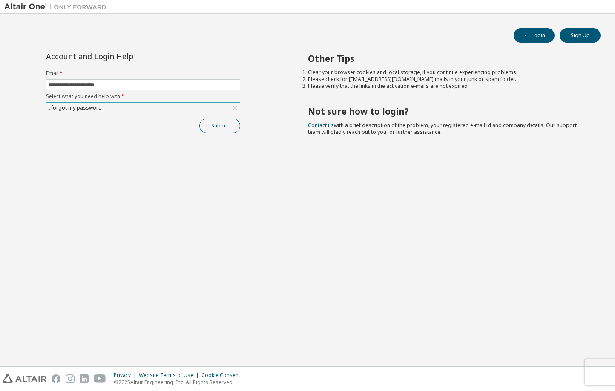 Image resolution: width=615 pixels, height=391 pixels. I want to click on button: Sign Up, so click(580, 35).